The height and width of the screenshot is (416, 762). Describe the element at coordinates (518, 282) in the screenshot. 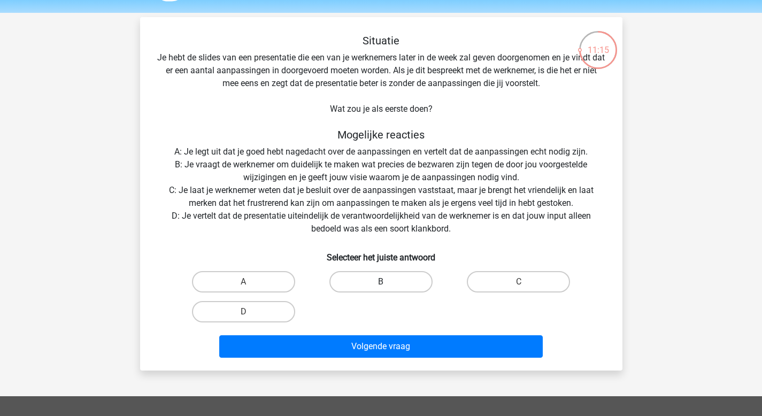

I see `label: C` at that location.